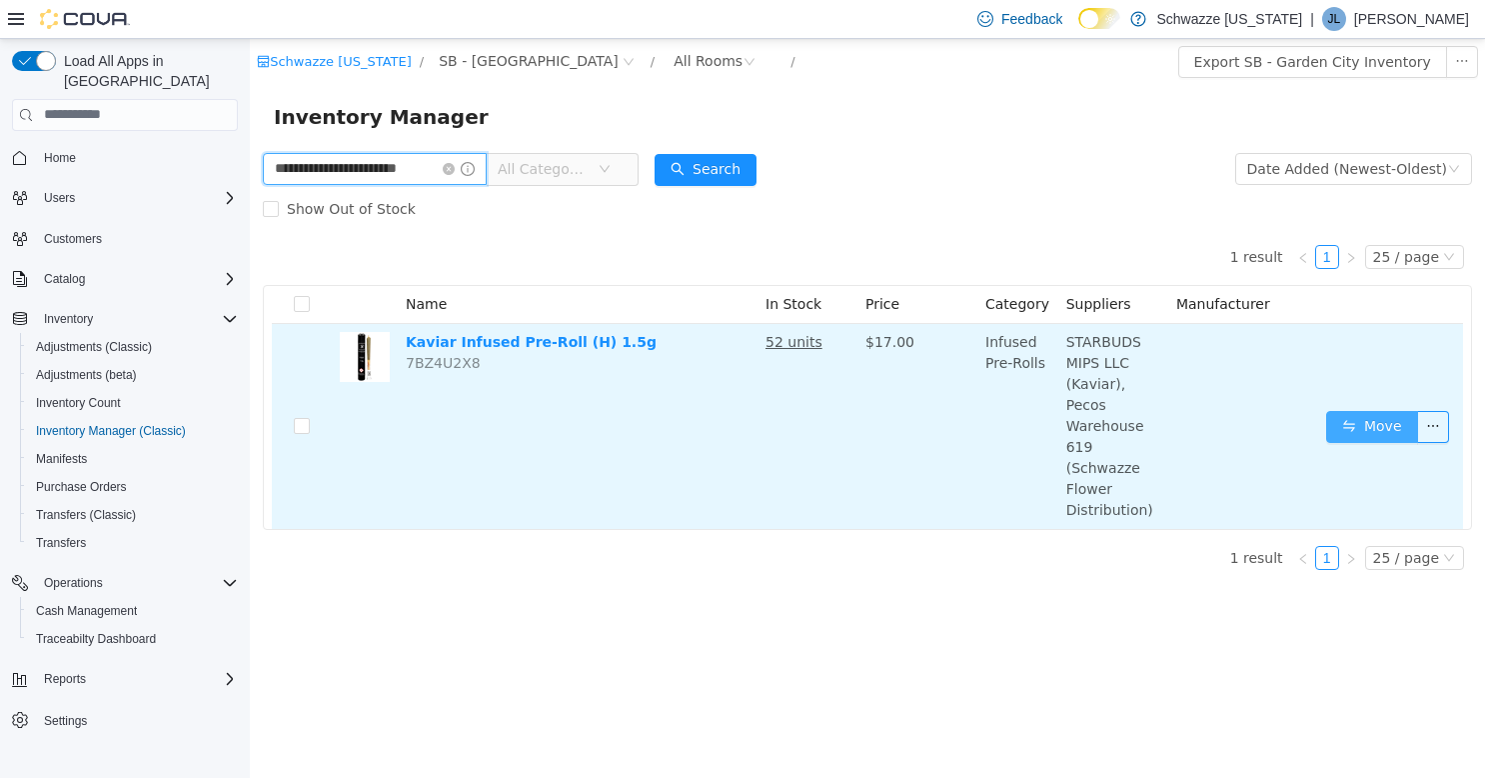 The height and width of the screenshot is (778, 1485). Describe the element at coordinates (1102, 218) in the screenshot. I see `li: Next Page` at that location.